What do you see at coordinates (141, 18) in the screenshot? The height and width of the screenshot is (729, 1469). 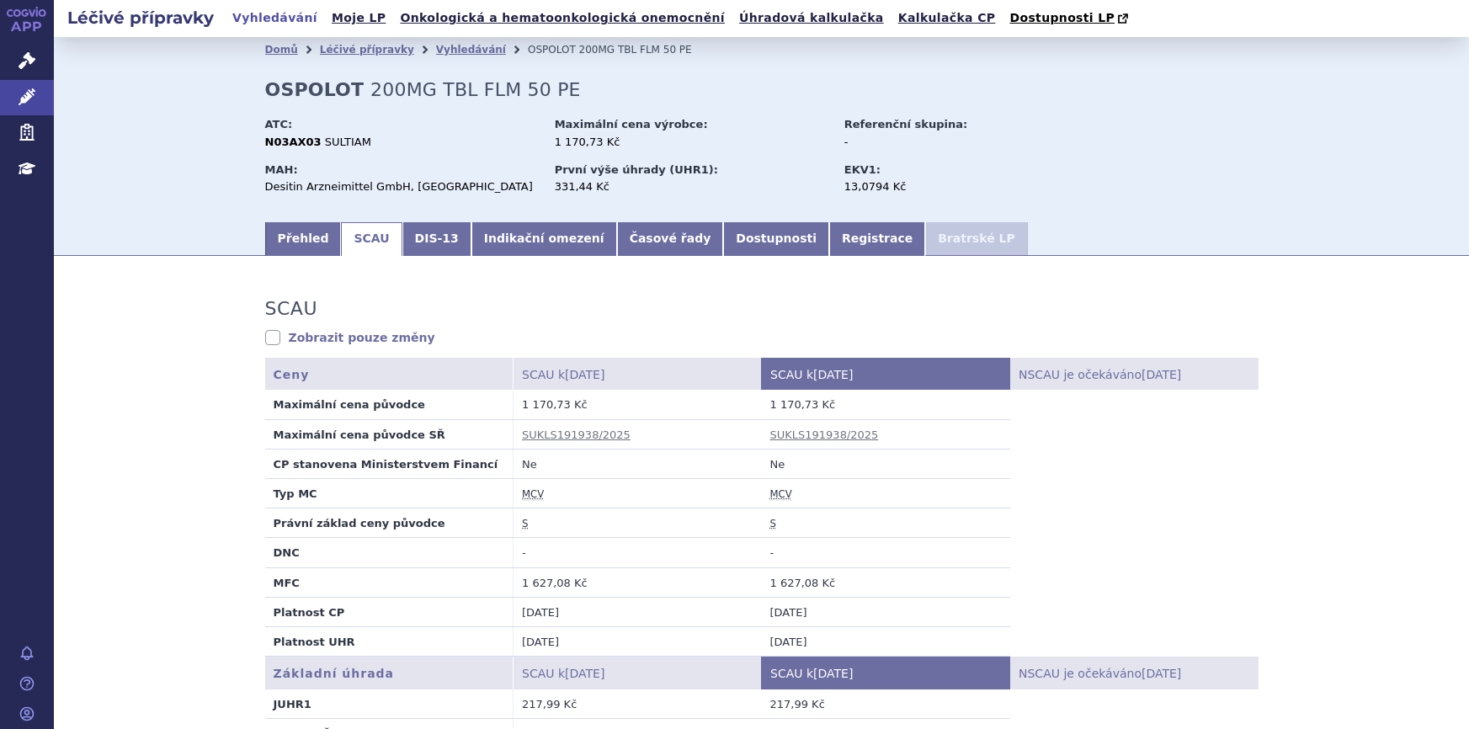 I see `h2: Léčivé přípravky` at bounding box center [141, 18].